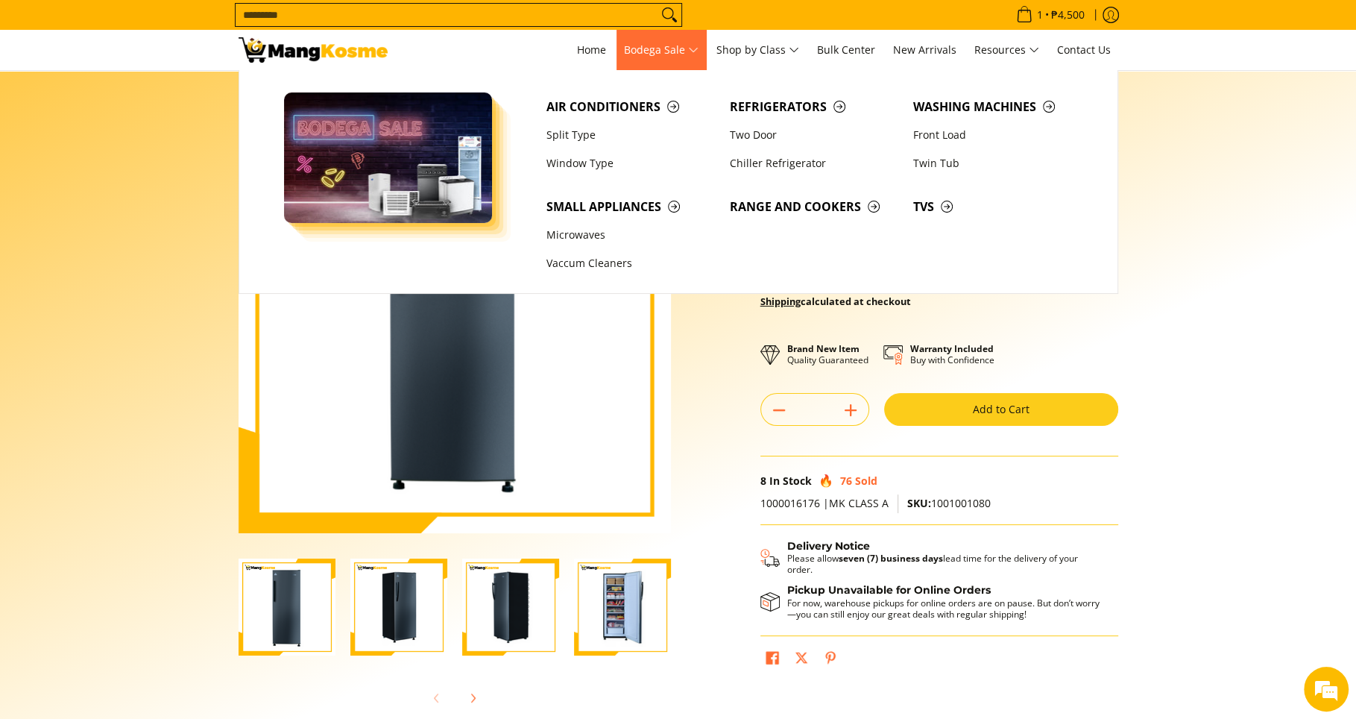 The width and height of the screenshot is (1356, 719). Describe the element at coordinates (388, 157) in the screenshot. I see `img: Bodega Sale` at that location.